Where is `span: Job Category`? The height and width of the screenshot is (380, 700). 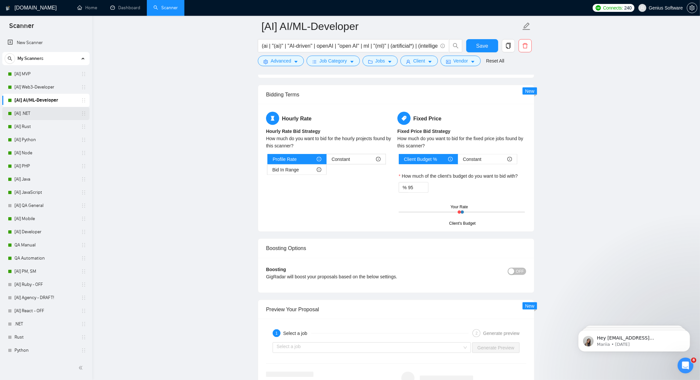
span: Job Category is located at coordinates (333, 61).